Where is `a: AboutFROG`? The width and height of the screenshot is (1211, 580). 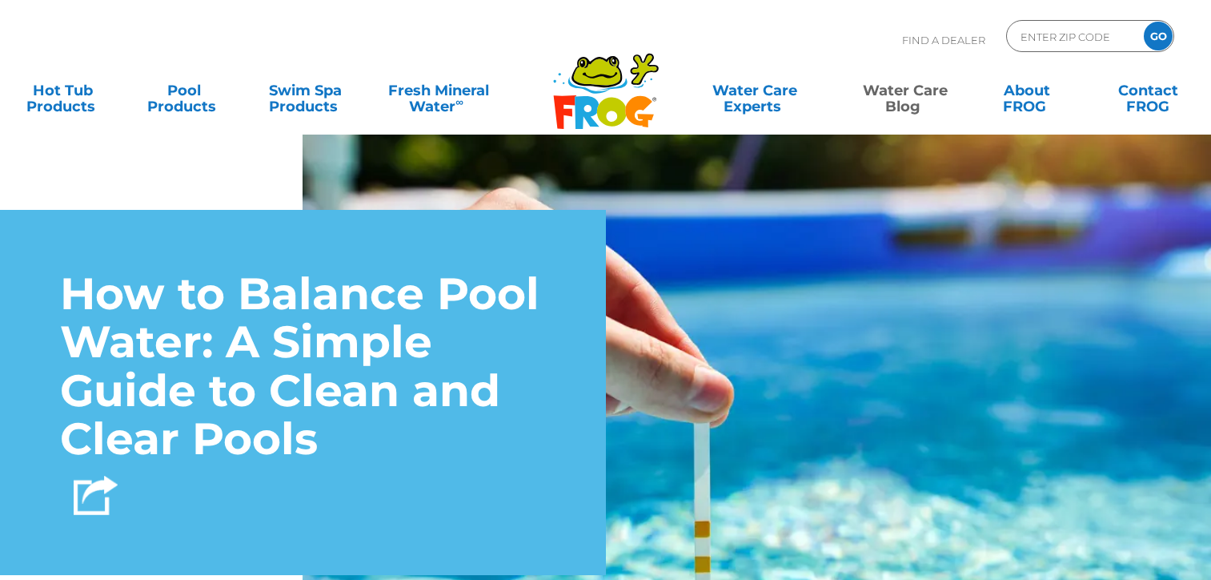
a: AboutFROG is located at coordinates (1027, 90).